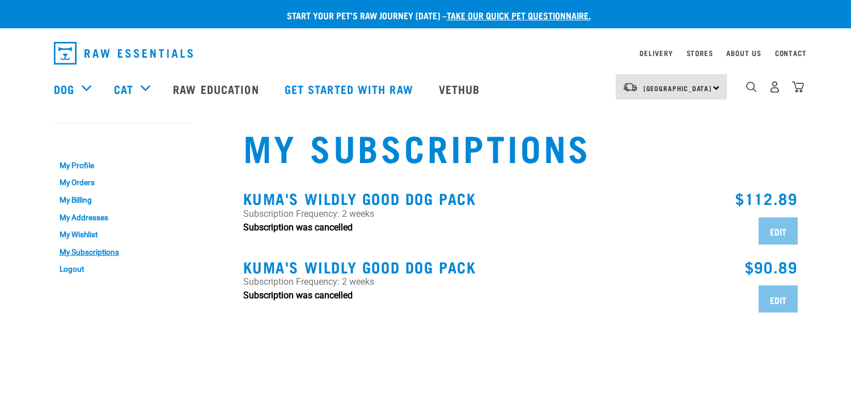  What do you see at coordinates (774, 87) in the screenshot?
I see `img: user.png` at bounding box center [774, 87].